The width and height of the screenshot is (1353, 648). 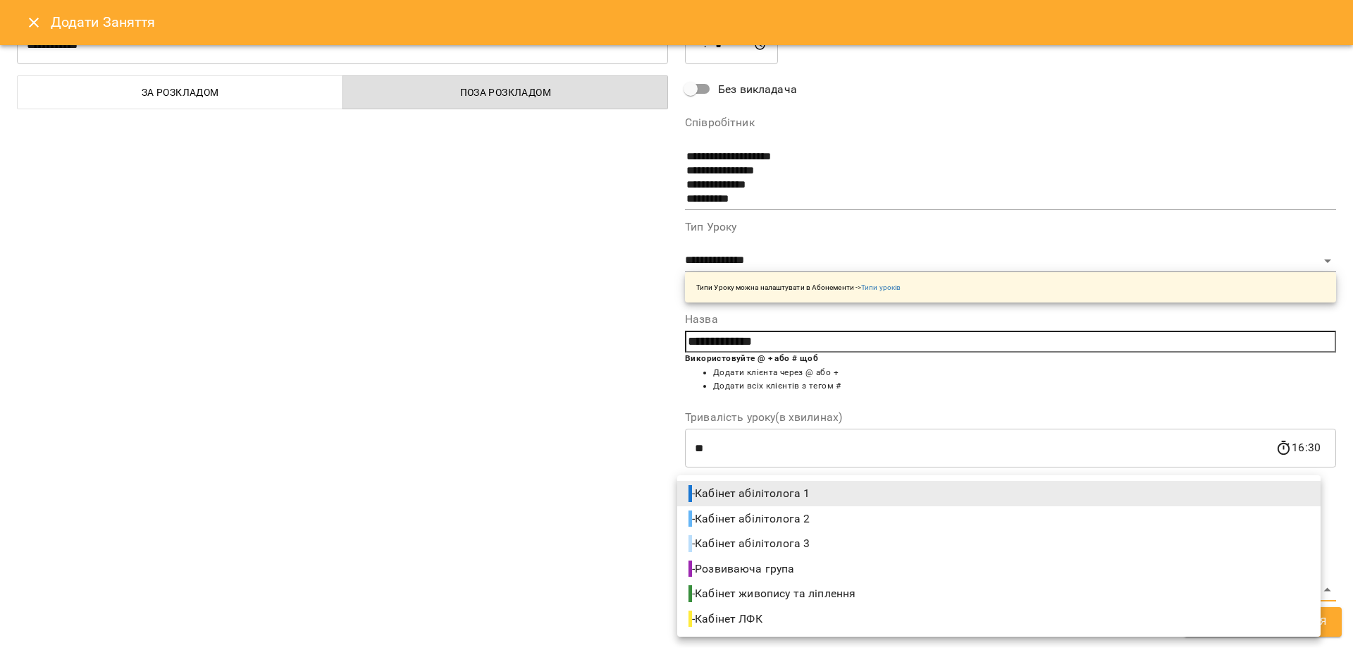 What do you see at coordinates (751, 543) in the screenshot?
I see `span: - Кабінет абілітолога 3` at bounding box center [751, 543].